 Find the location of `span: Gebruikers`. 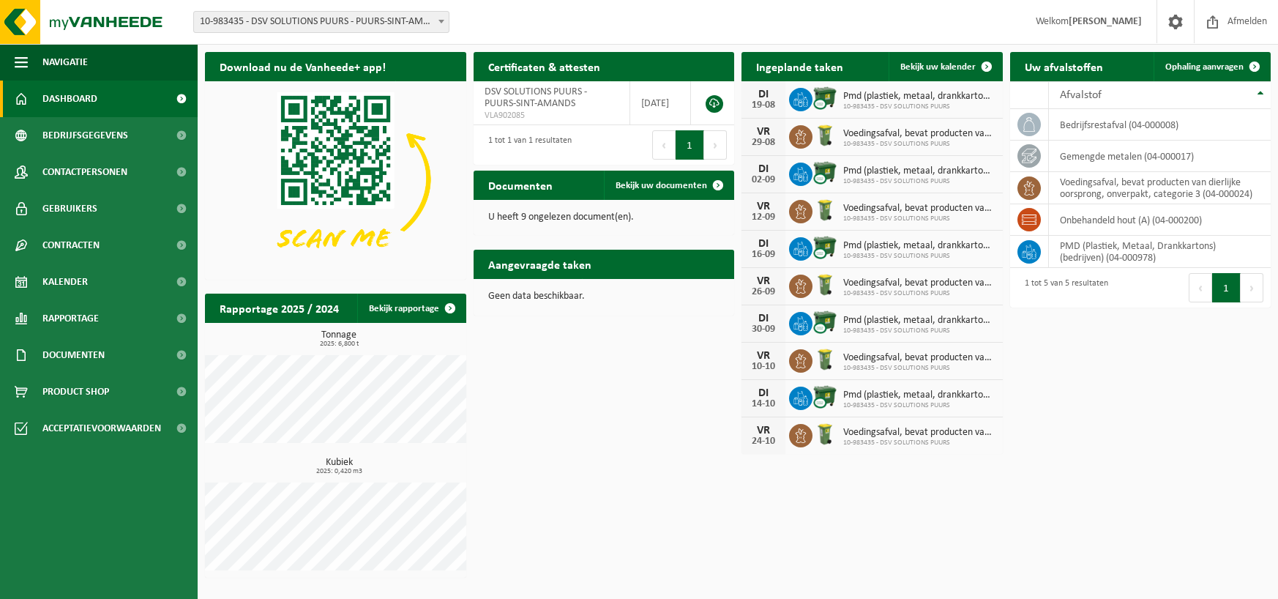

span: Gebruikers is located at coordinates (70, 209).